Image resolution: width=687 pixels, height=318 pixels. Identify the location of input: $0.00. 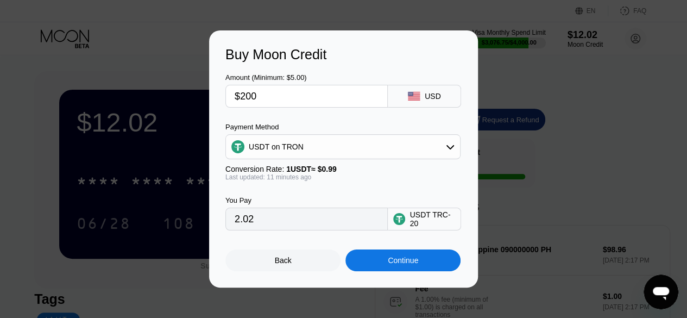
(306, 96).